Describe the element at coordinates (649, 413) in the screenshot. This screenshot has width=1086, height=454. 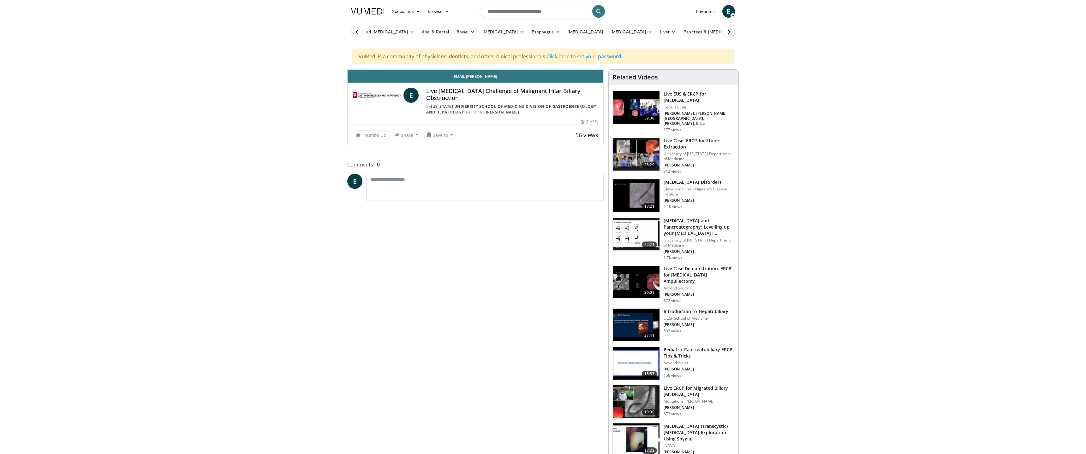
I see `span: 19:09` at that location.